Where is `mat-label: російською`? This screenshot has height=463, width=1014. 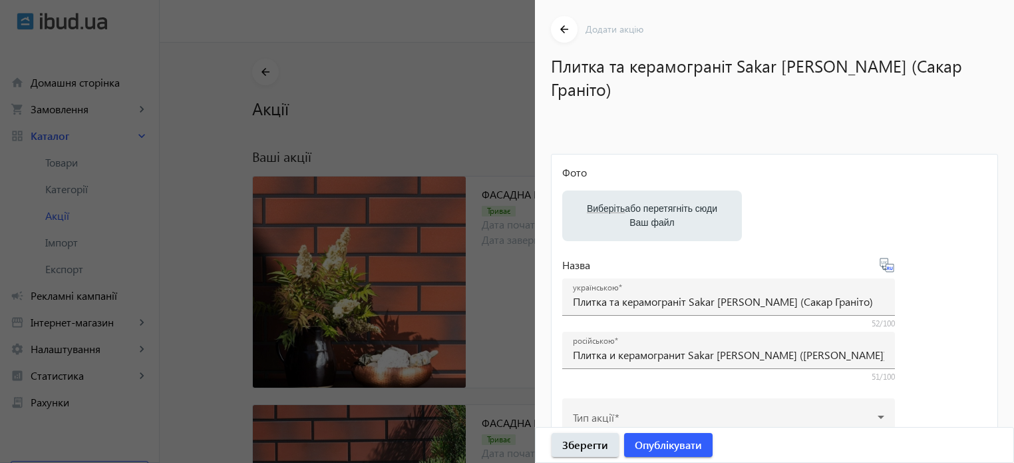 mat-label: російською is located at coordinates (594, 341).